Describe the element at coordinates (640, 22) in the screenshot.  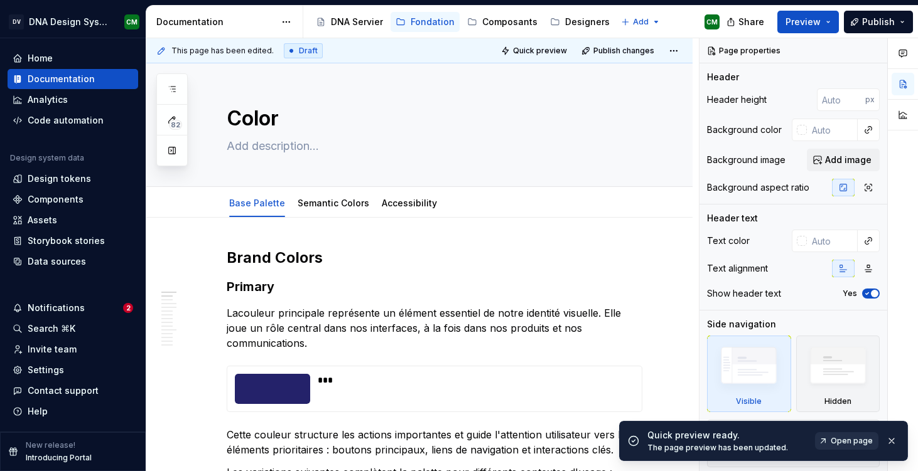
I see `button: Add` at that location.